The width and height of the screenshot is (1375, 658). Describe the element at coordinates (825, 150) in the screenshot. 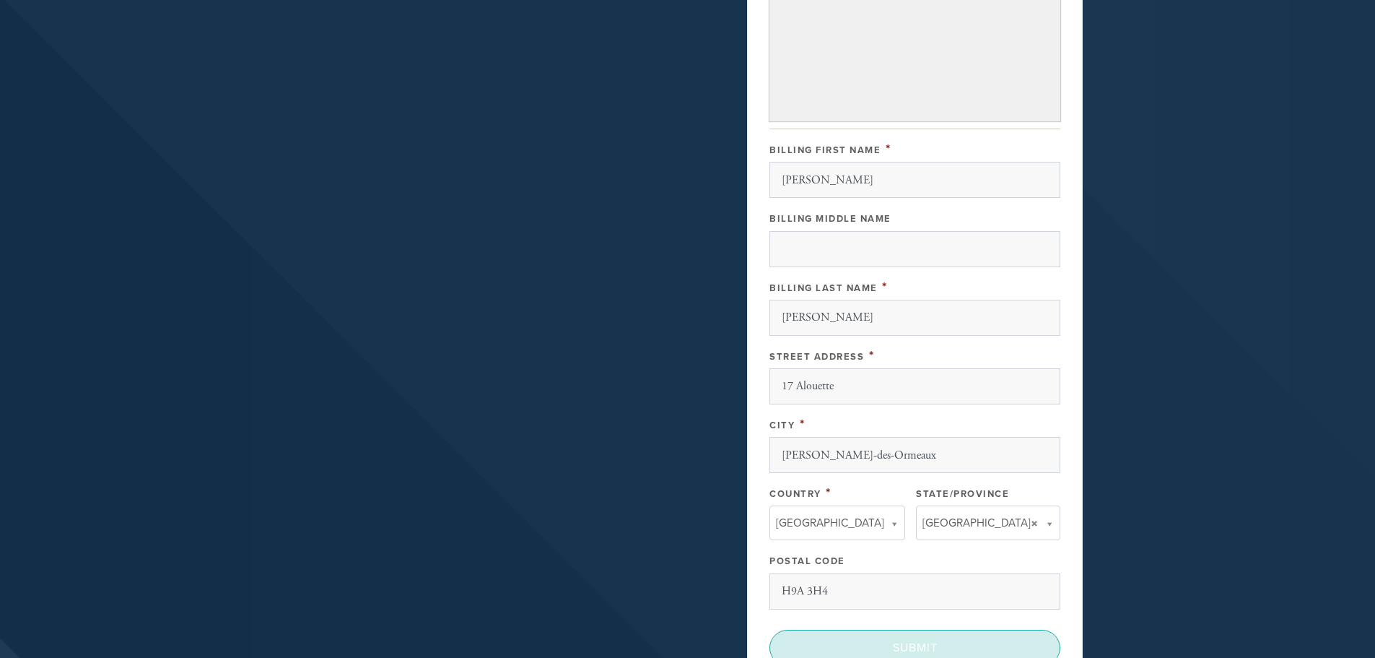

I see `label: Billing First Name` at that location.